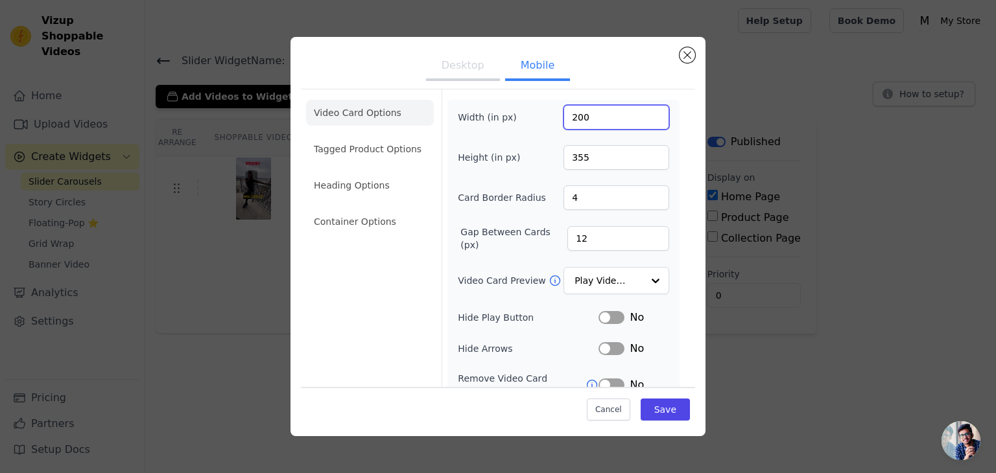  I want to click on button: Save, so click(665, 410).